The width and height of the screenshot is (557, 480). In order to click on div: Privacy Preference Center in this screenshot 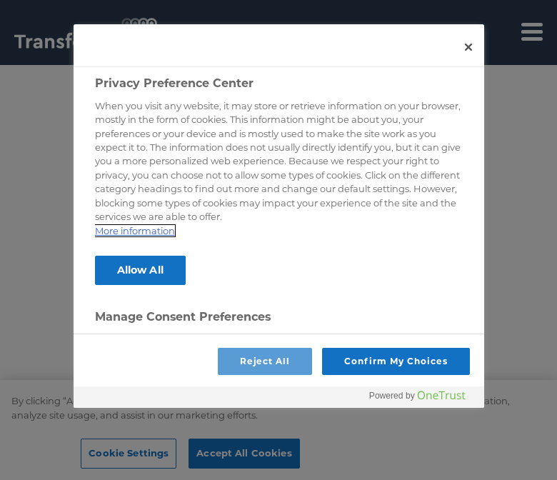, I will do `click(279, 216)`.